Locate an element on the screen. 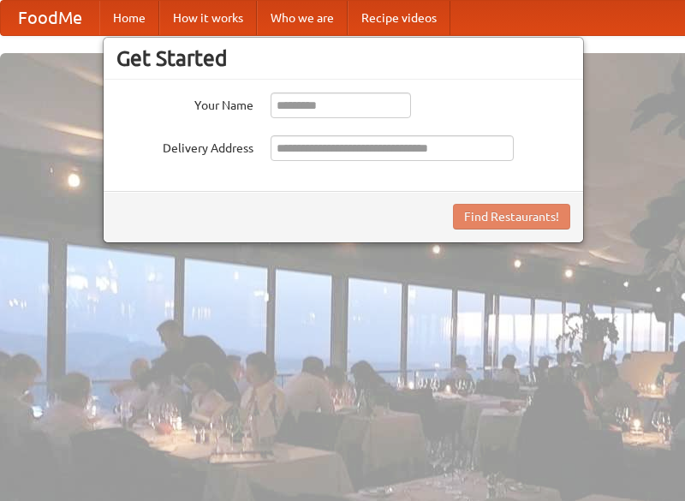  a: Home is located at coordinates (129, 18).